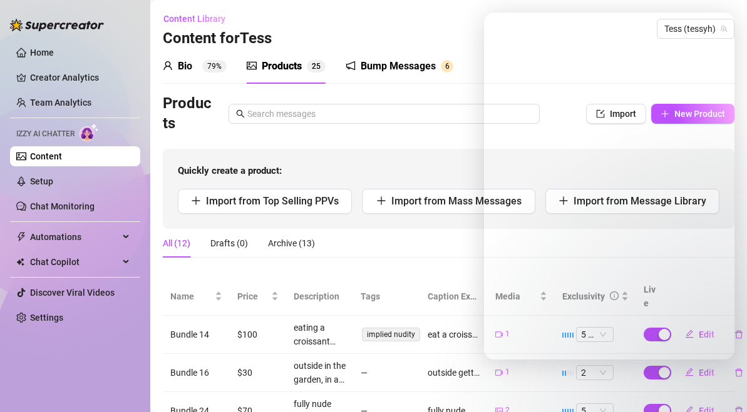 The width and height of the screenshot is (747, 412). What do you see at coordinates (291, 243) in the screenshot?
I see `div: Archive (13)` at bounding box center [291, 243].